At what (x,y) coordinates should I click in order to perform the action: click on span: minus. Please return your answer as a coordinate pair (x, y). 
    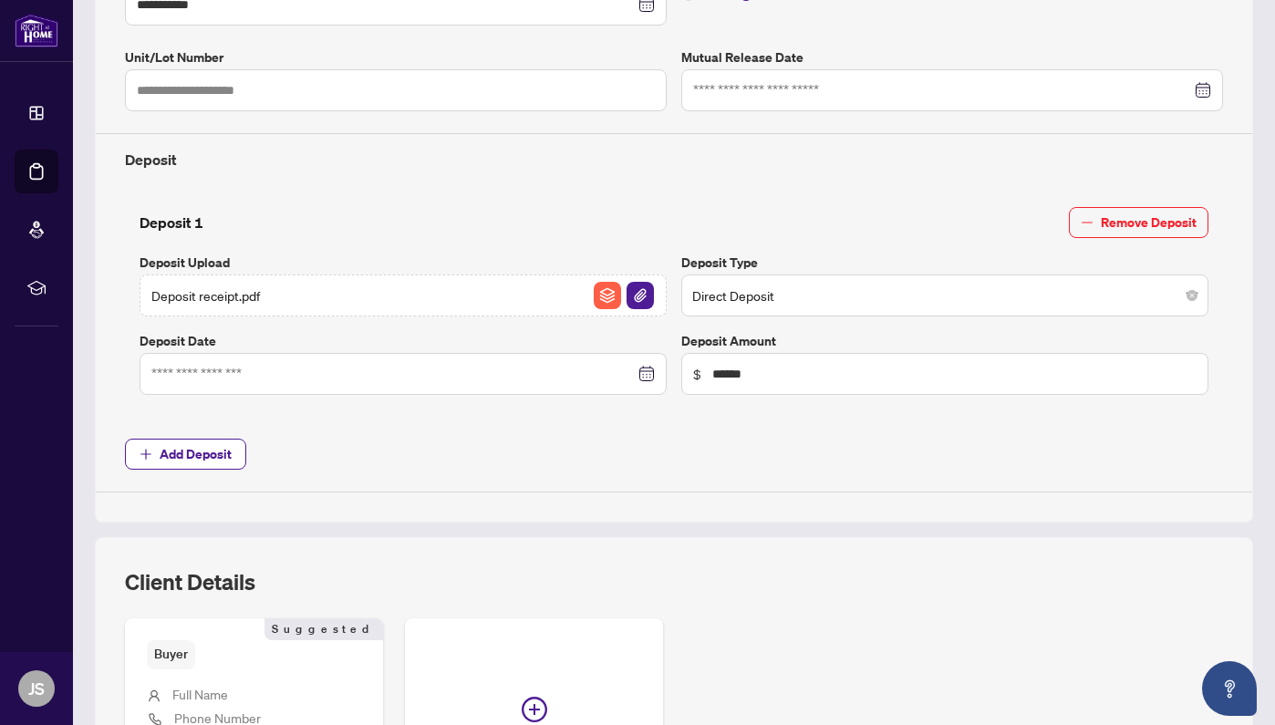
    Looking at the image, I should click on (1087, 223).